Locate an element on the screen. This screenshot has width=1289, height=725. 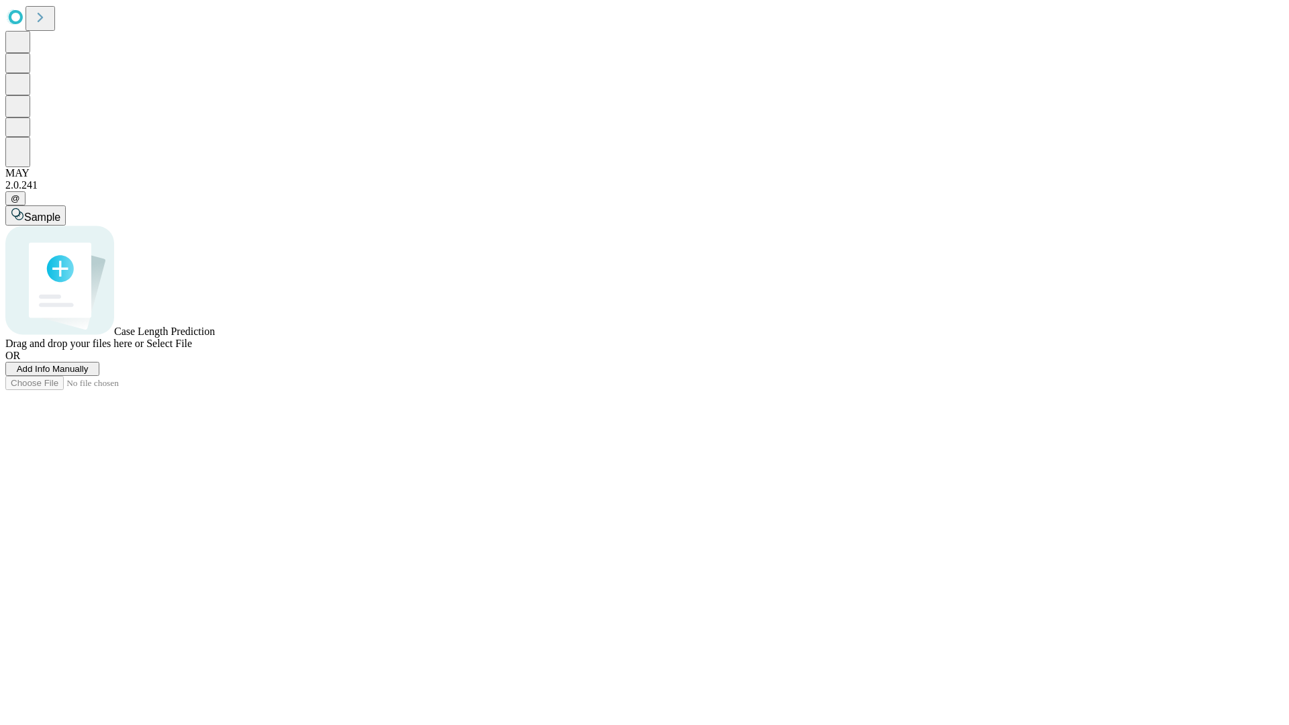
span: Sample is located at coordinates (42, 217).